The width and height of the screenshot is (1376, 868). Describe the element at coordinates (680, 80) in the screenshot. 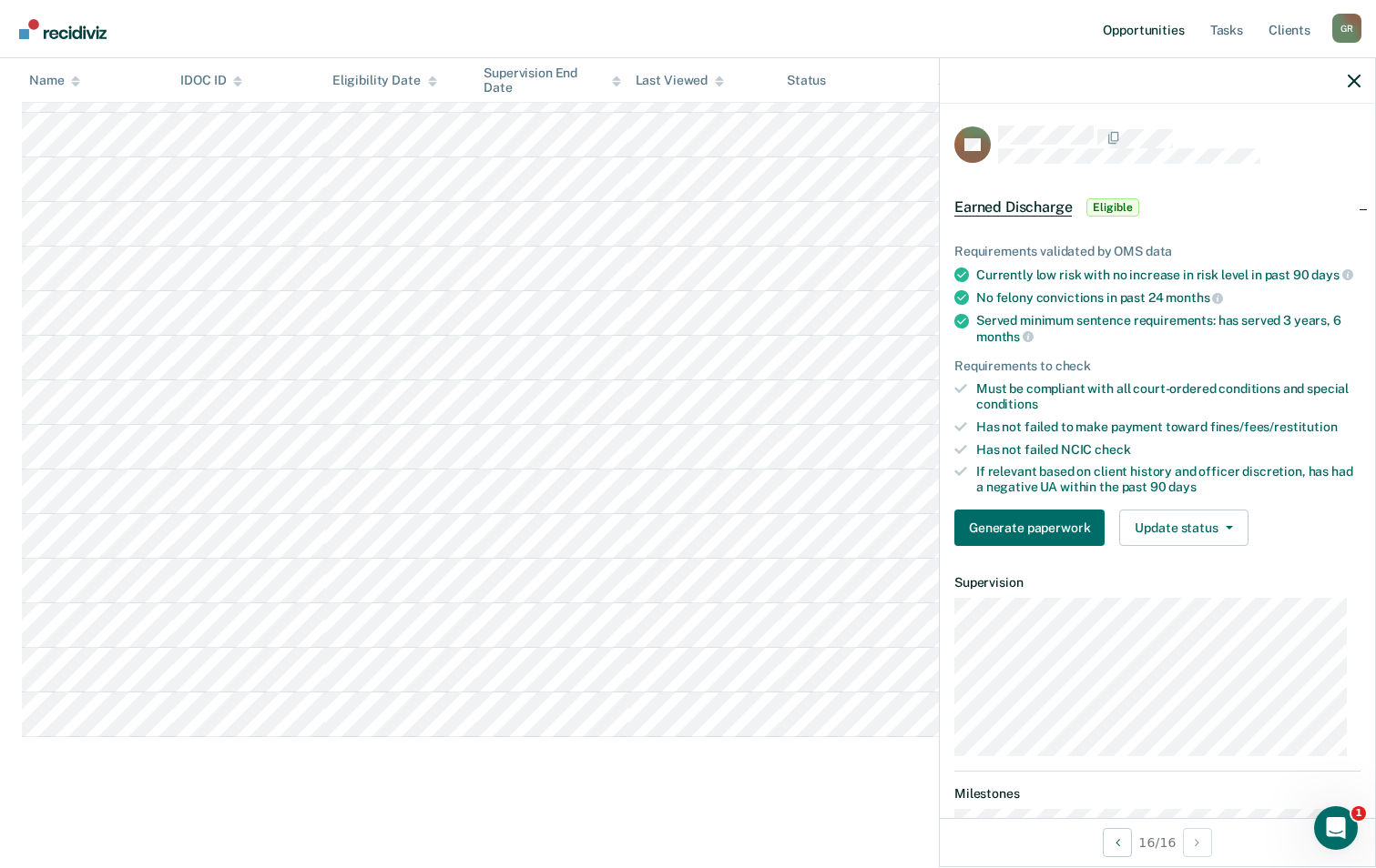

I see `div: Last Viewed` at that location.